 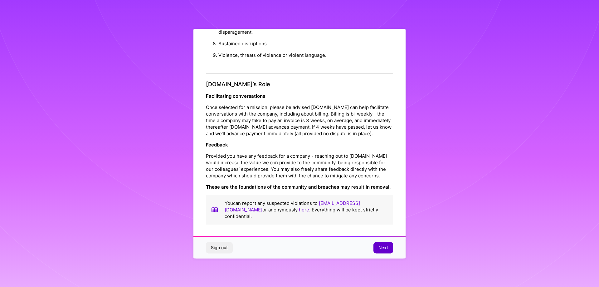 What do you see at coordinates (383, 247) in the screenshot?
I see `button: Next` at bounding box center [383, 247].